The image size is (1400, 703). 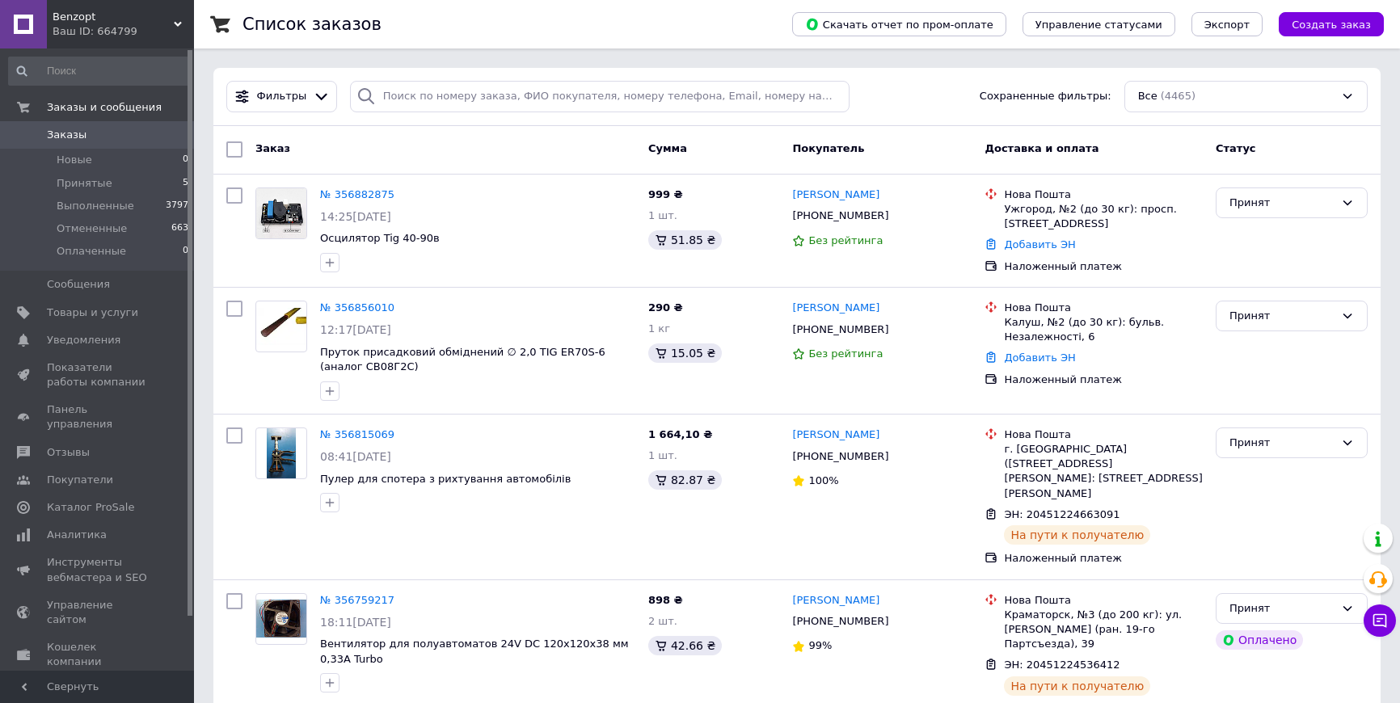 I want to click on div: 82.87 ₴, so click(x=685, y=480).